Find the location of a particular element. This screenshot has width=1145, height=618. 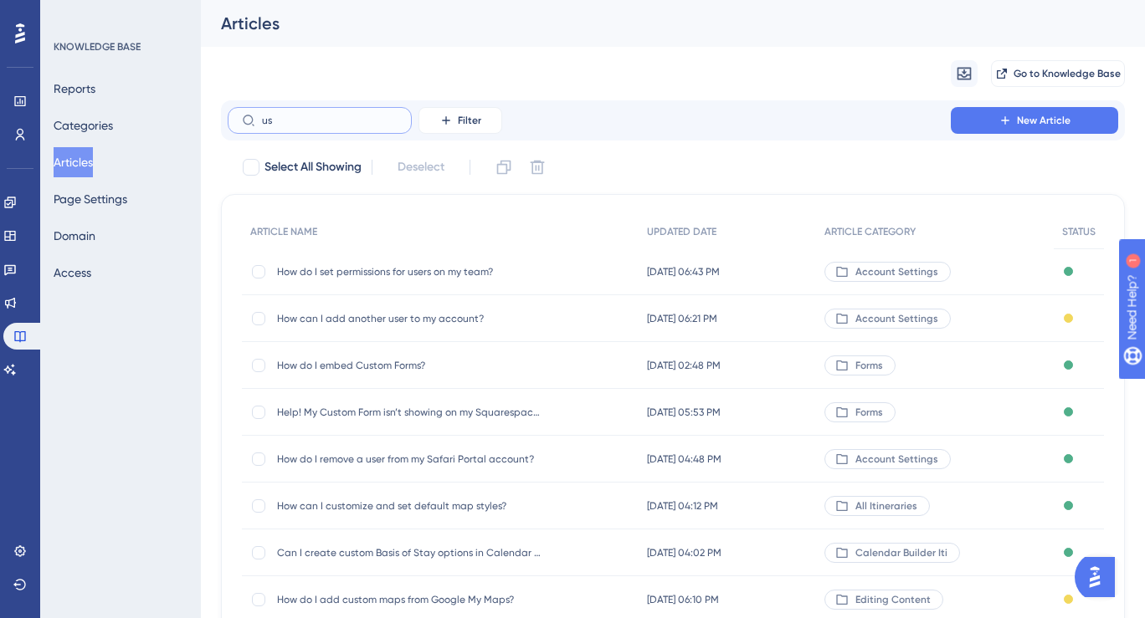

div: 1 is located at coordinates (119, 15).